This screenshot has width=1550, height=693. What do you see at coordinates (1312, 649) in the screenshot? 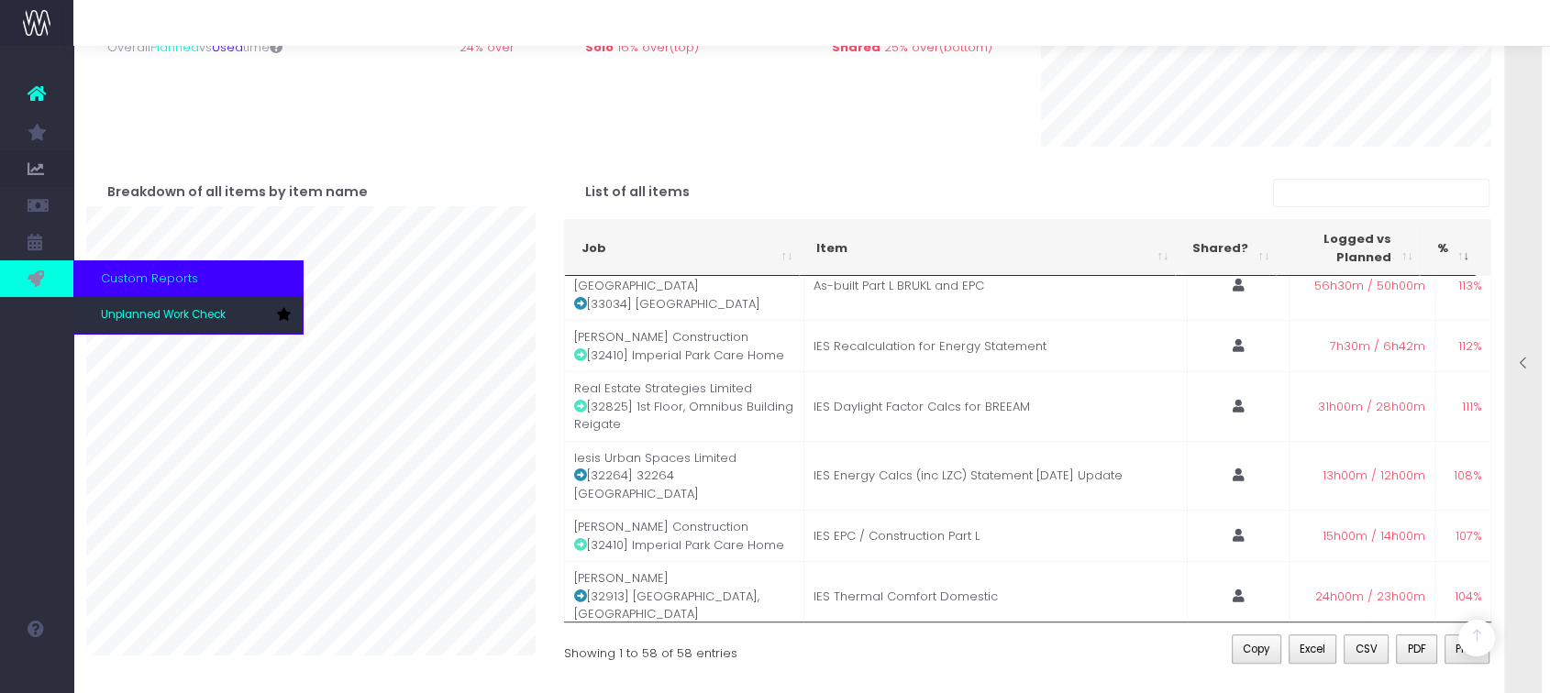
I see `span: Excel` at bounding box center [1312, 649].